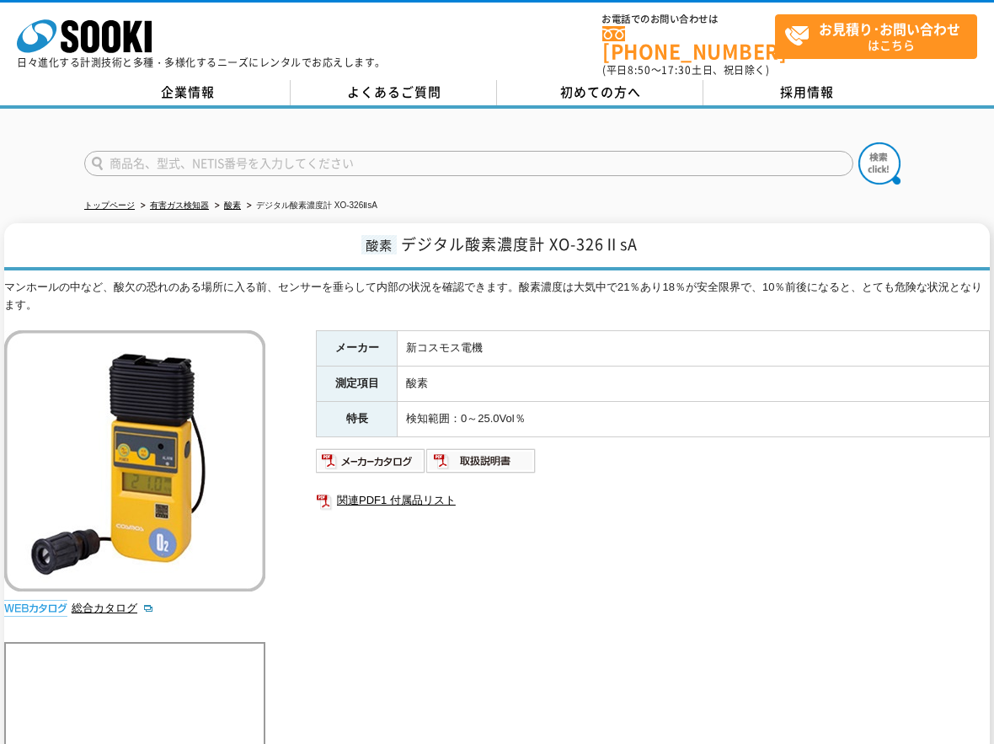 Image resolution: width=994 pixels, height=744 pixels. I want to click on a: 企業情報, so click(187, 93).